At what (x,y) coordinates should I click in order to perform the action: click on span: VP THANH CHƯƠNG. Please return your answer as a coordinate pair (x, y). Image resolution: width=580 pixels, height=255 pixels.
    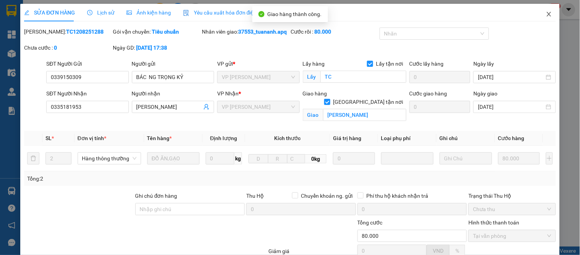
    Looking at the image, I should click on (258, 77).